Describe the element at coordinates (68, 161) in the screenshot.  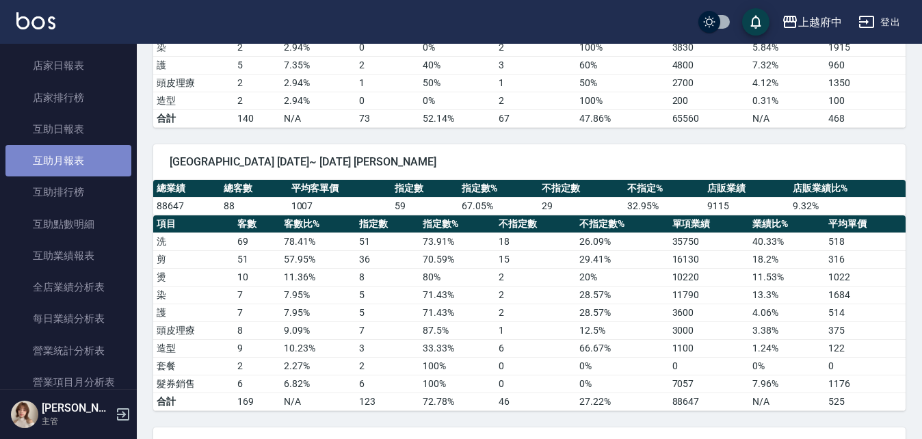
I see `a: 互助月報表` at that location.